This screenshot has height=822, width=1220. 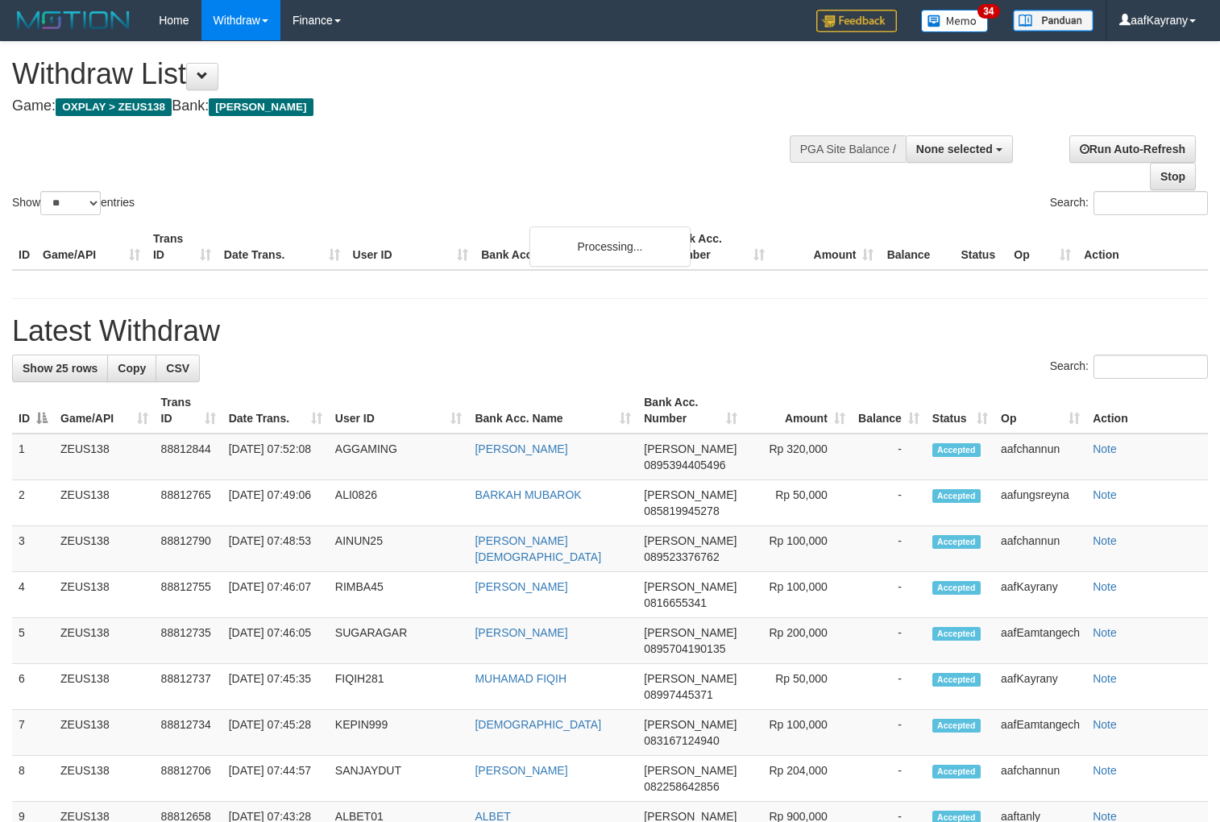 I want to click on th: Game/API, so click(x=91, y=247).